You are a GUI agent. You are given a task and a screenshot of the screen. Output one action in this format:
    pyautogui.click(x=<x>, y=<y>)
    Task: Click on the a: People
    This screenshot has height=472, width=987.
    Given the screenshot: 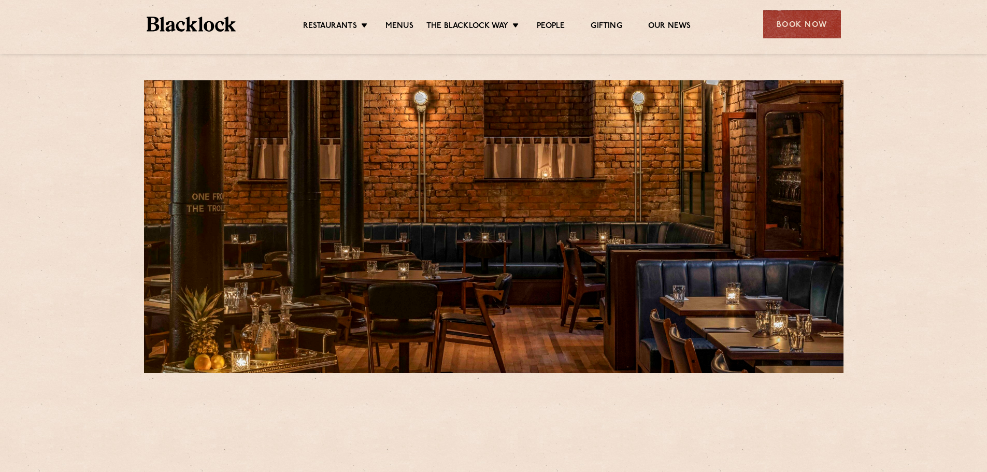 What is the action you would take?
    pyautogui.click(x=551, y=27)
    